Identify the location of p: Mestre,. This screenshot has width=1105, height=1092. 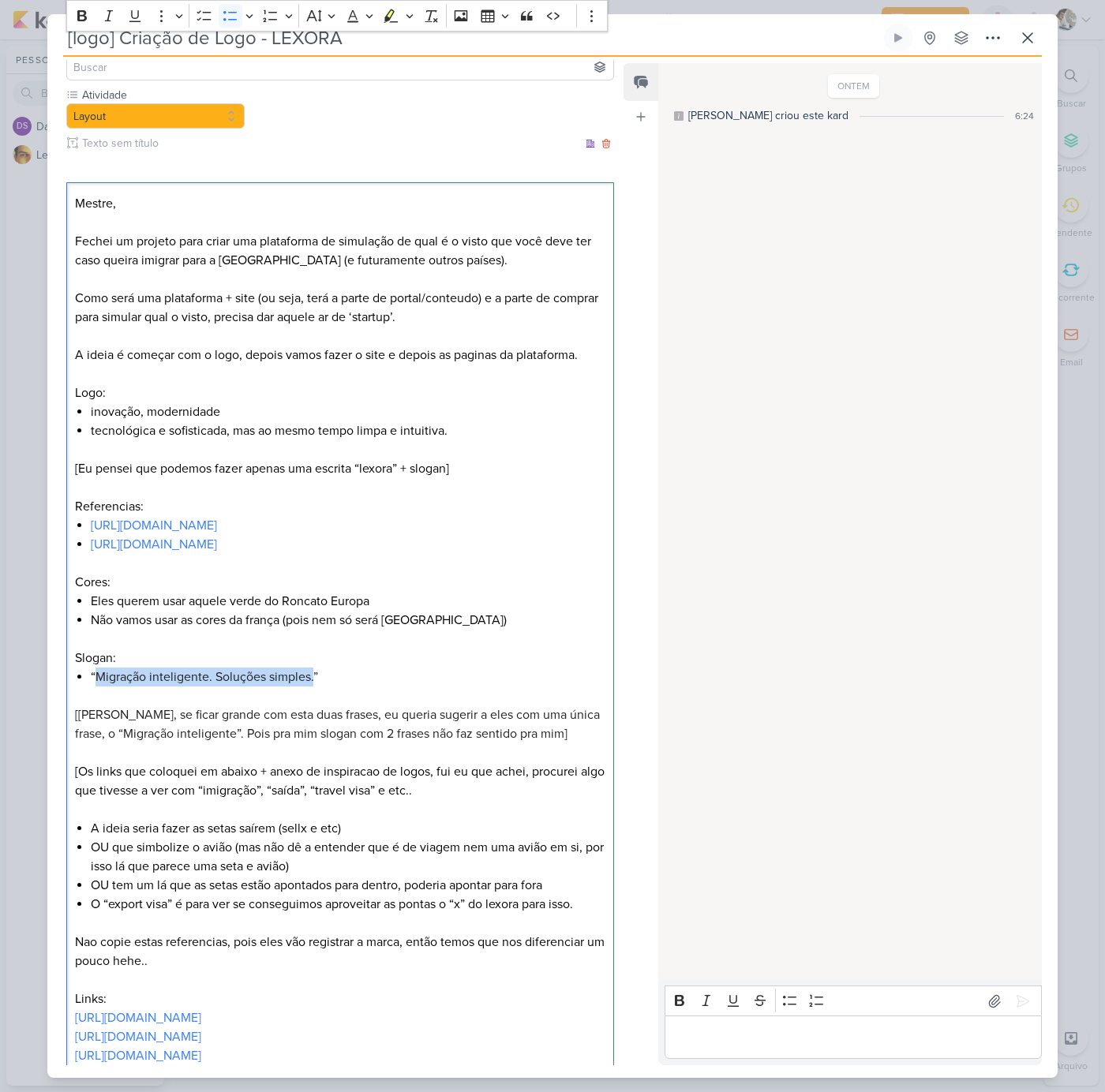
(340, 203).